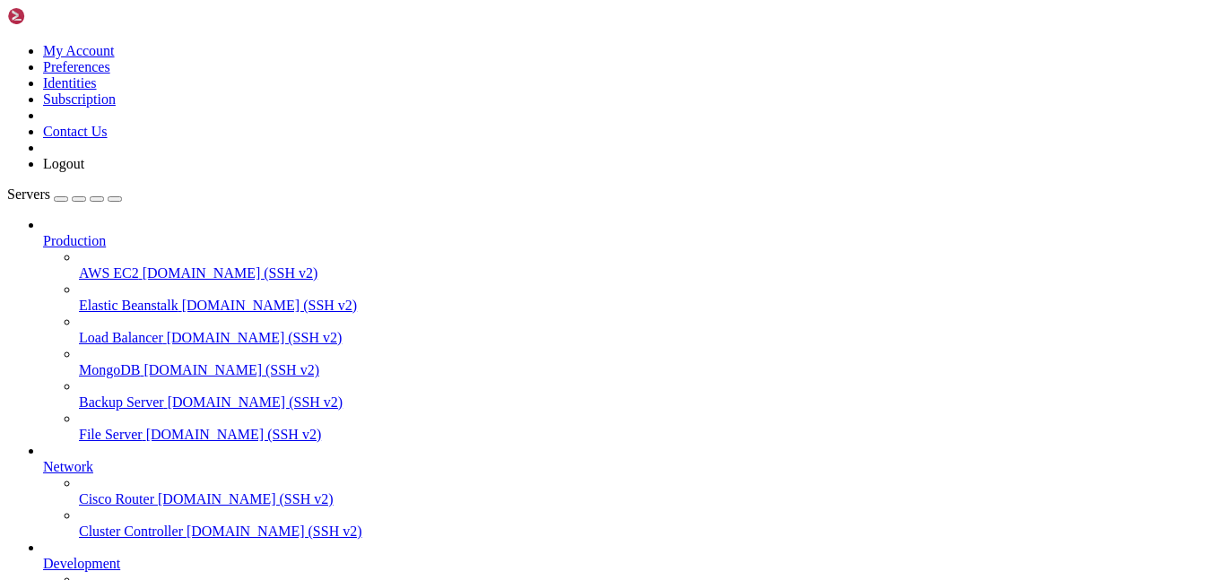 The width and height of the screenshot is (1225, 580). I want to click on span: Network, so click(68, 466).